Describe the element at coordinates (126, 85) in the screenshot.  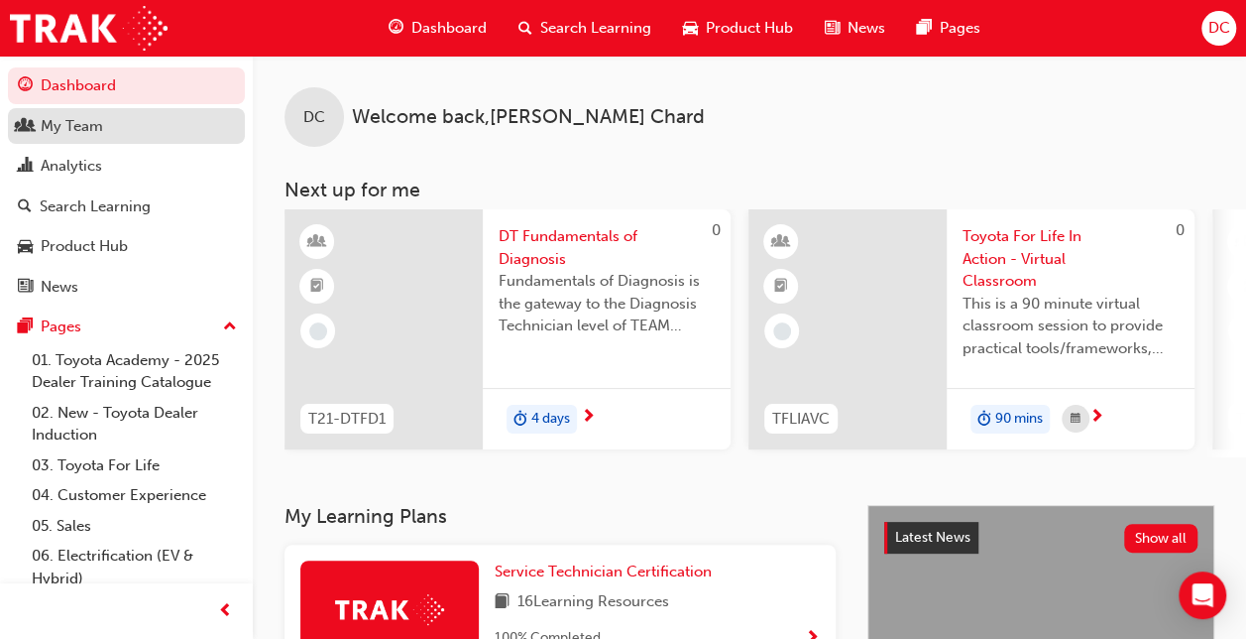
I see `a: Dashboard` at that location.